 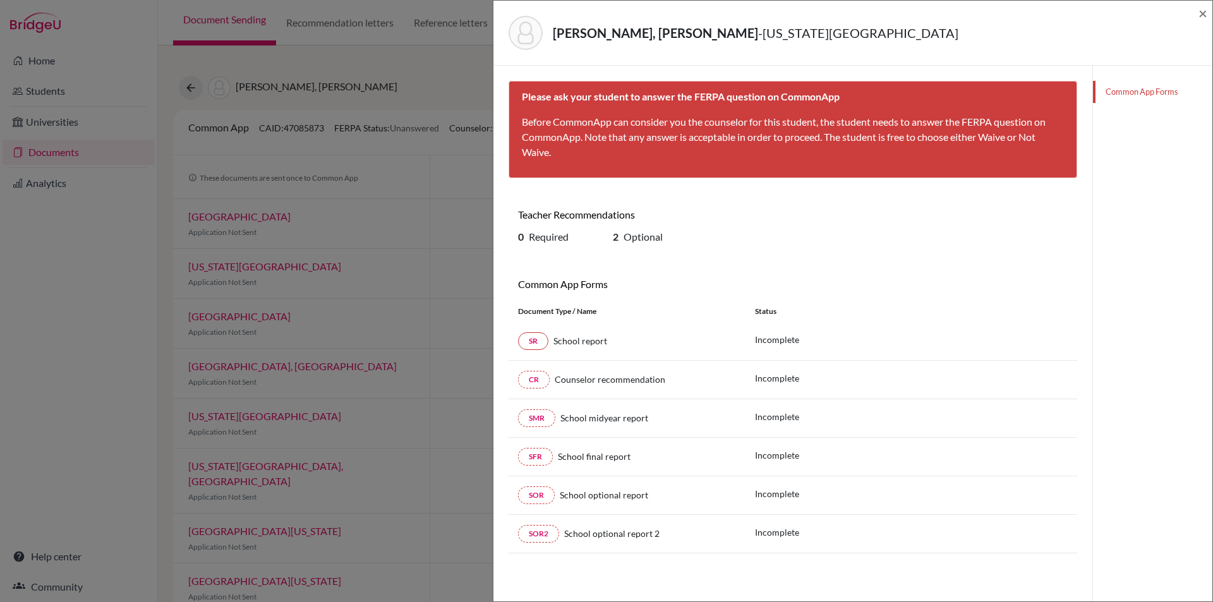 What do you see at coordinates (594, 456) in the screenshot?
I see `span: School final report` at bounding box center [594, 456].